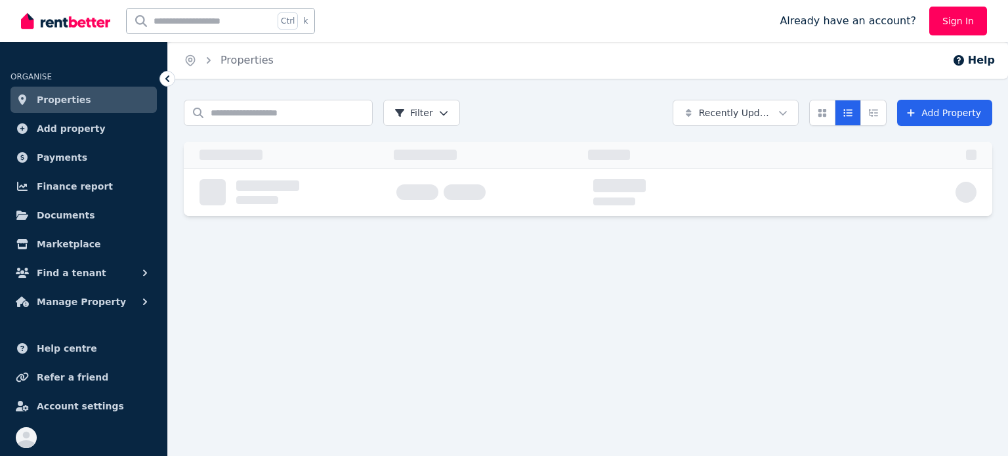 Image resolution: width=1008 pixels, height=456 pixels. Describe the element at coordinates (83, 377) in the screenshot. I see `a: Refer a friend` at that location.